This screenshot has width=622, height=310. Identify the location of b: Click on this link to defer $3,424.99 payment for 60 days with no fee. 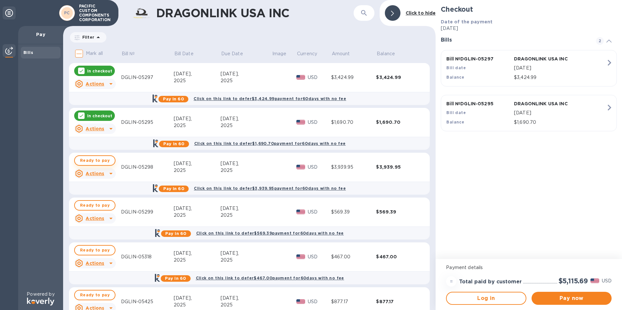
(269, 98).